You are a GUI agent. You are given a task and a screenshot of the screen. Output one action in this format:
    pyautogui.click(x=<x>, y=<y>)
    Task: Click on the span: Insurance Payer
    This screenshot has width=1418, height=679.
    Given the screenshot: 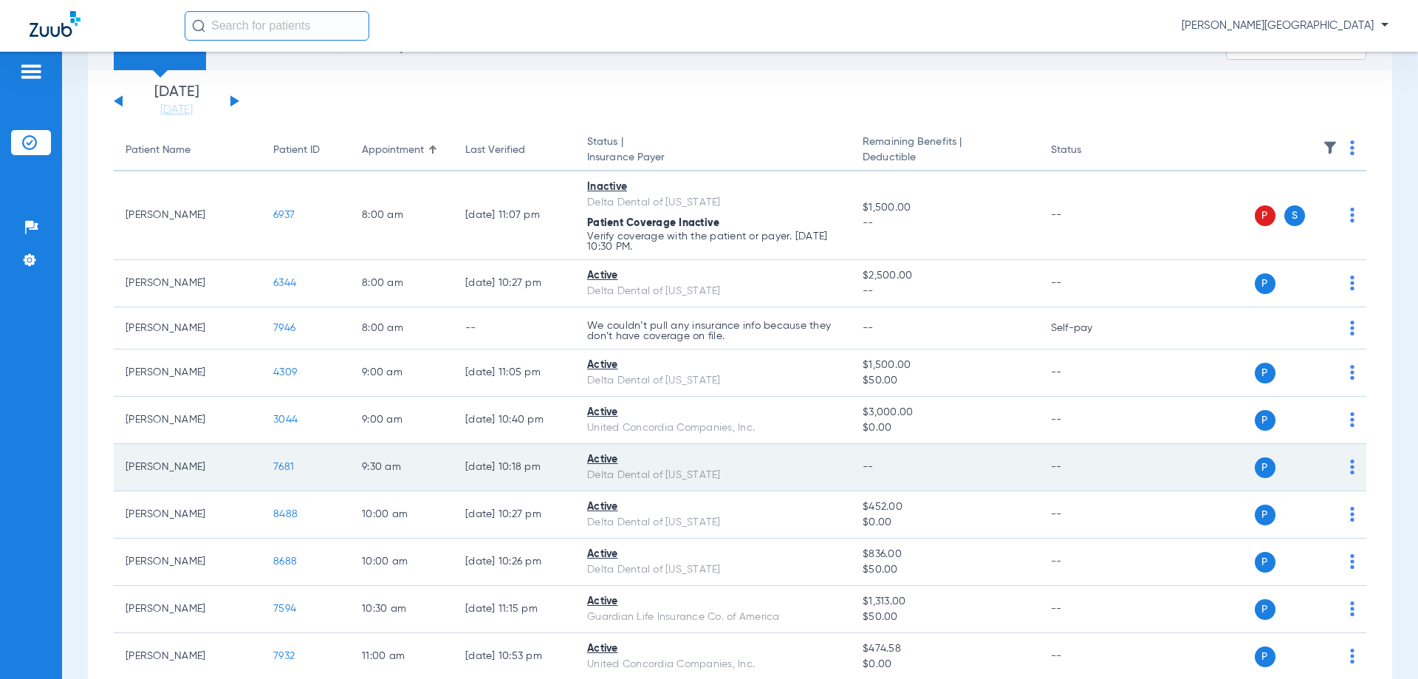 What is the action you would take?
    pyautogui.click(x=713, y=157)
    